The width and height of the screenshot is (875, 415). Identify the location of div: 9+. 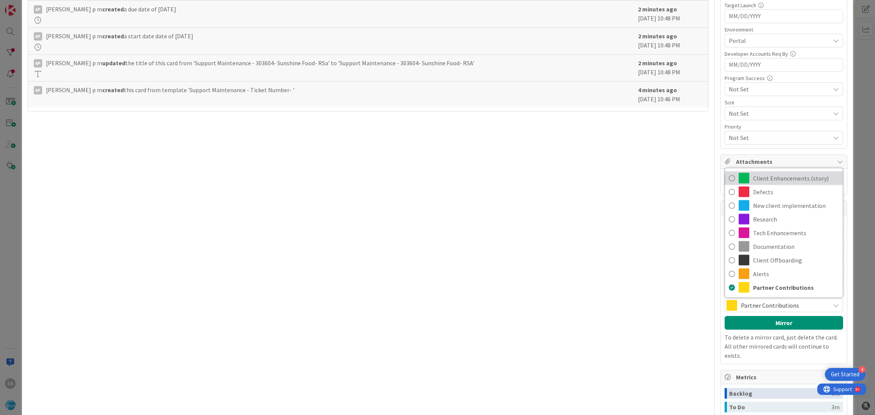
(40, 6).